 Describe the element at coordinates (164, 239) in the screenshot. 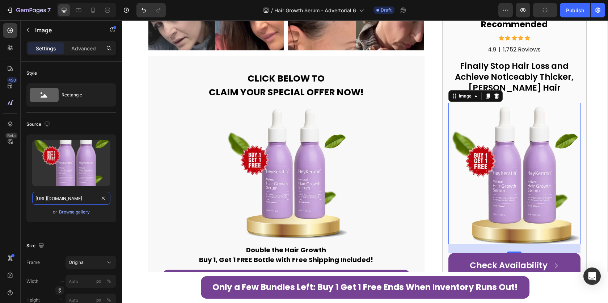

I see `strong: Buy 1, Get 1 FREE Bottle with Free Shipping Included!` at that location.